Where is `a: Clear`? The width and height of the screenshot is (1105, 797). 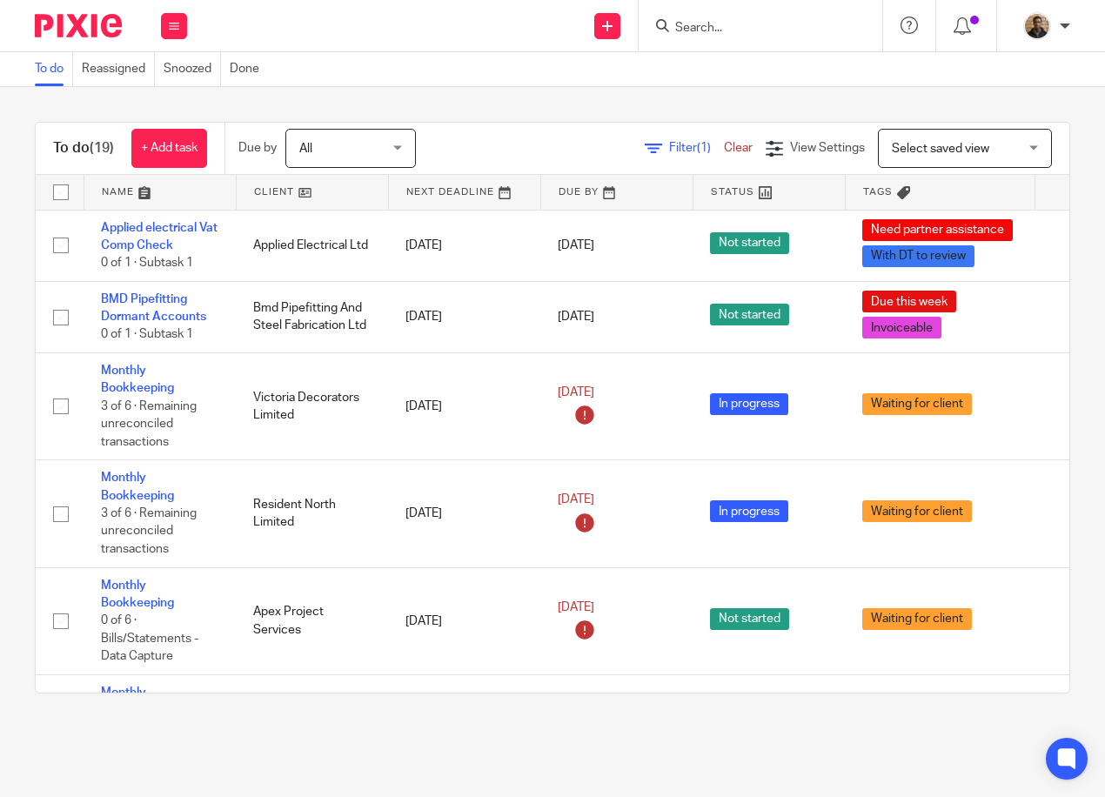 a: Clear is located at coordinates (738, 148).